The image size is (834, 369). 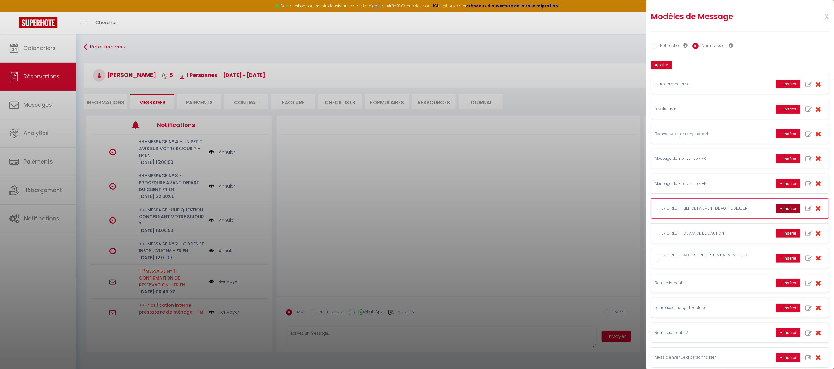 I want to click on p: Remerciements, so click(x=702, y=283).